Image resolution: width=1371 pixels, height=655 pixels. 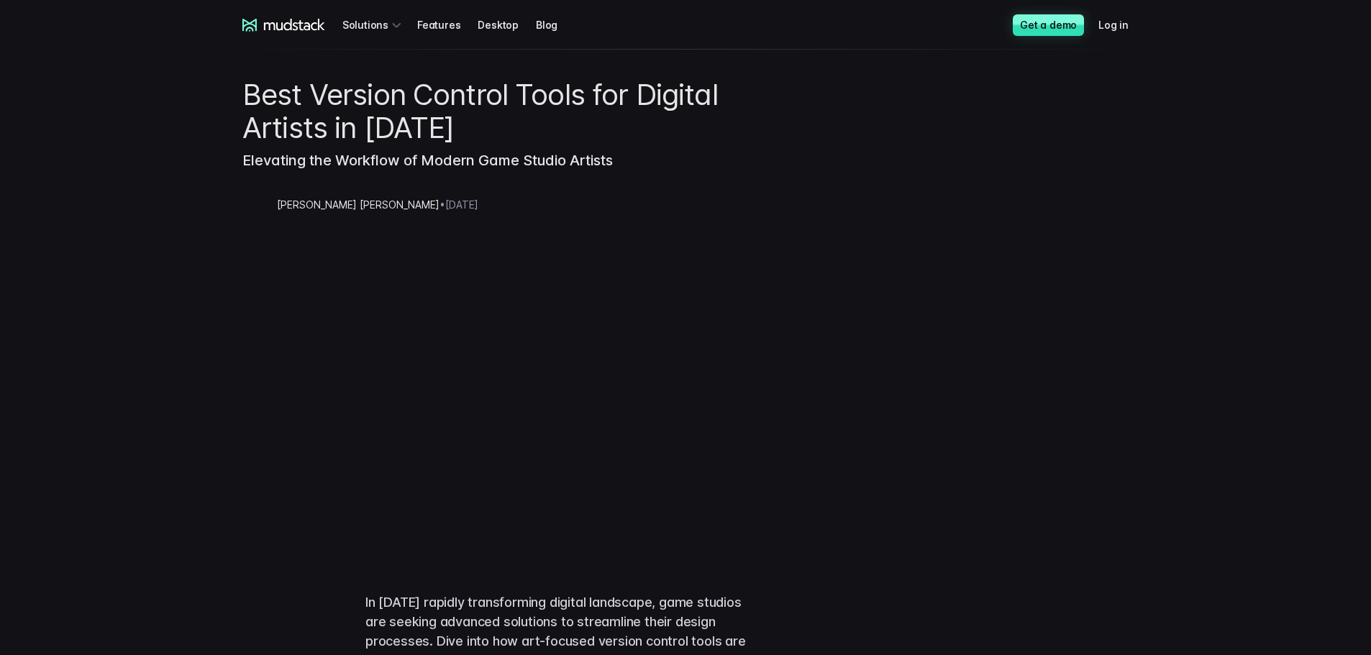 What do you see at coordinates (507, 24) in the screenshot?
I see `a: Desktop` at bounding box center [507, 24].